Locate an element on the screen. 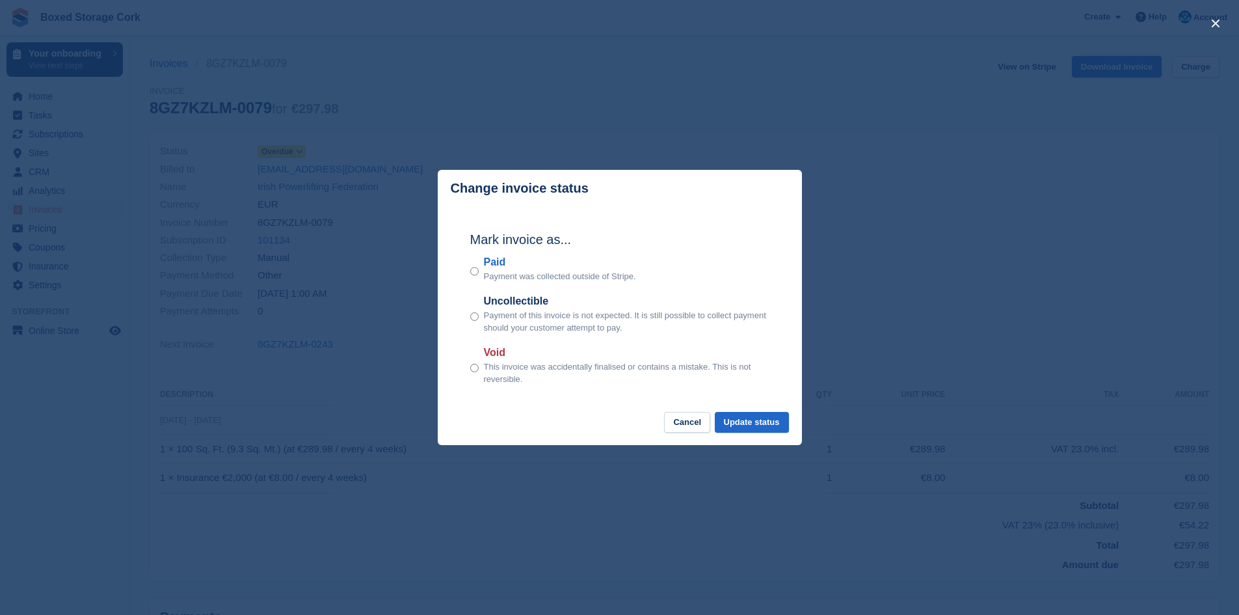  label: Void is located at coordinates (626, 352).